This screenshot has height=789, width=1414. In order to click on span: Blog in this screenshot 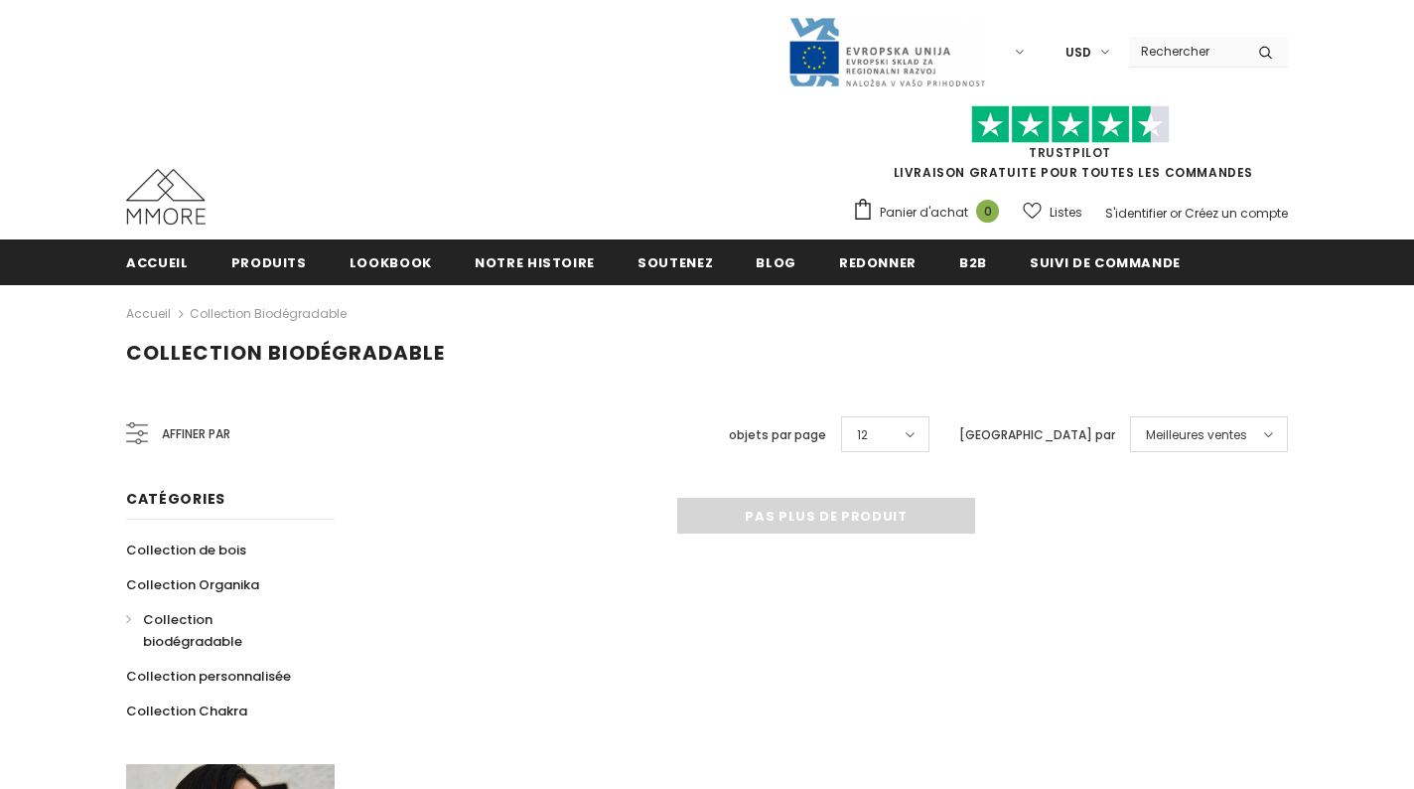, I will do `click(776, 262)`.